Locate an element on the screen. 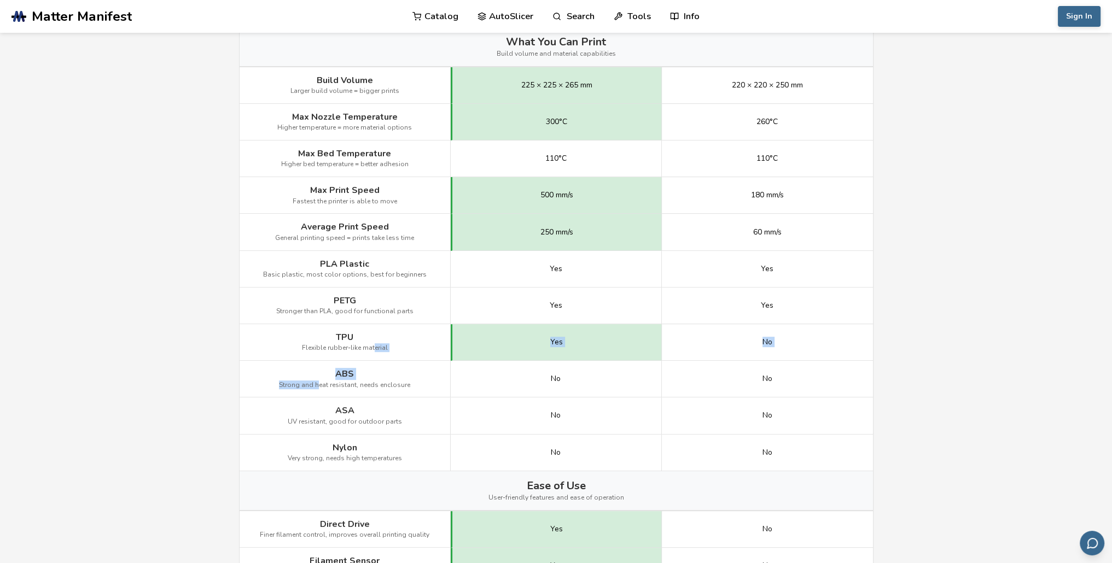 The image size is (1112, 563). span: User-friendly features and ease of operation is located at coordinates (556, 498).